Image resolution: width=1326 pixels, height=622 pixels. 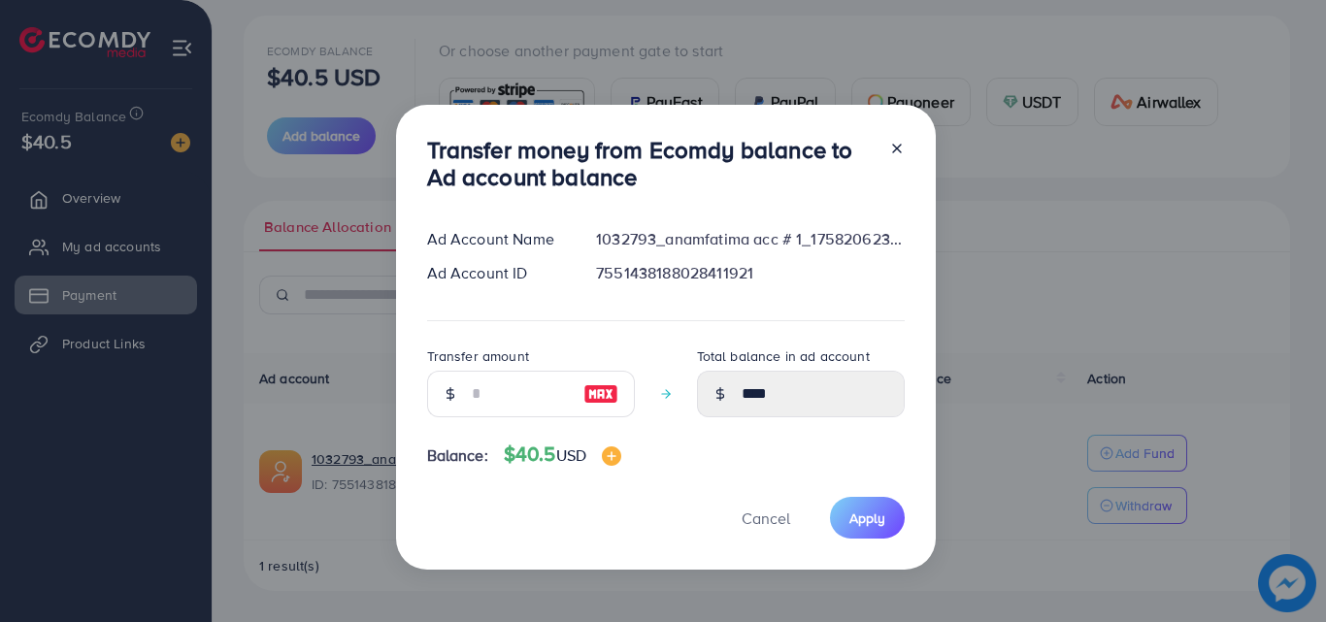 What do you see at coordinates (650, 164) in the screenshot?
I see `h3: Transfer money from Ecomdy balance to Ad account balance` at bounding box center [650, 164].